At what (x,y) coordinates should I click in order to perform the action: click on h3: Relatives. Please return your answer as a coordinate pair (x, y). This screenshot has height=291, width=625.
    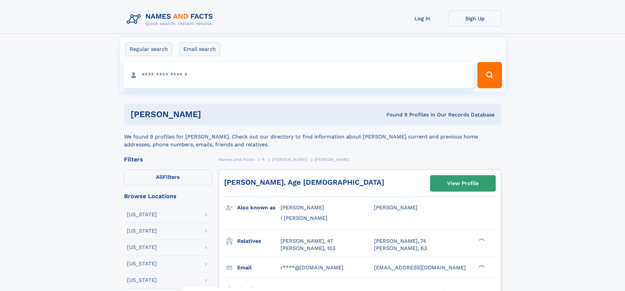
    Looking at the image, I should click on (259, 241).